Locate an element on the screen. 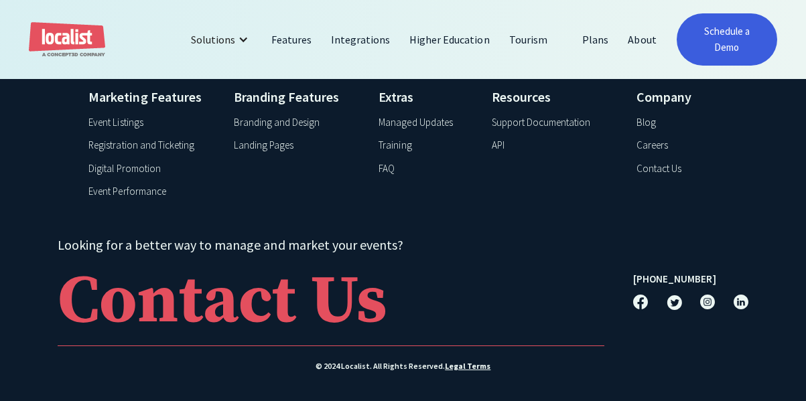 The height and width of the screenshot is (401, 806). h4: Extras is located at coordinates (427, 97).